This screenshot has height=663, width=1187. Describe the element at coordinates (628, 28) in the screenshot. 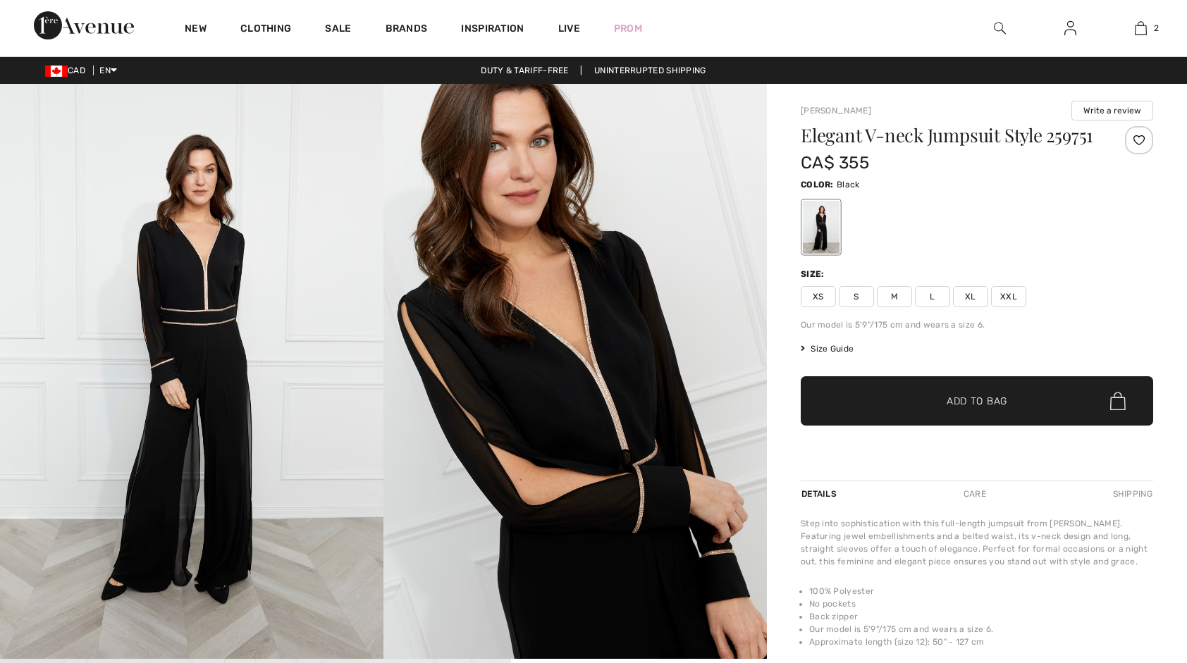

I see `a: Prom` at that location.